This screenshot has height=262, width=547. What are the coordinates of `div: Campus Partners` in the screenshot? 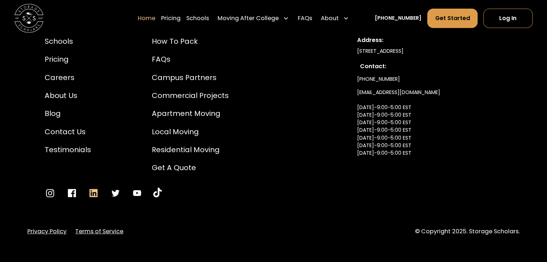 It's located at (190, 78).